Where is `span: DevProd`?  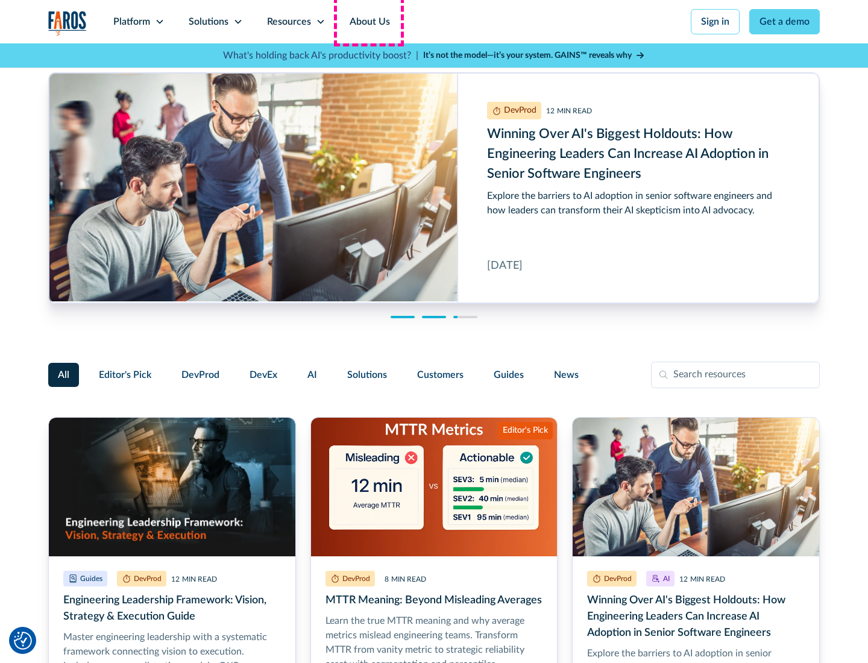 span: DevProd is located at coordinates (200, 375).